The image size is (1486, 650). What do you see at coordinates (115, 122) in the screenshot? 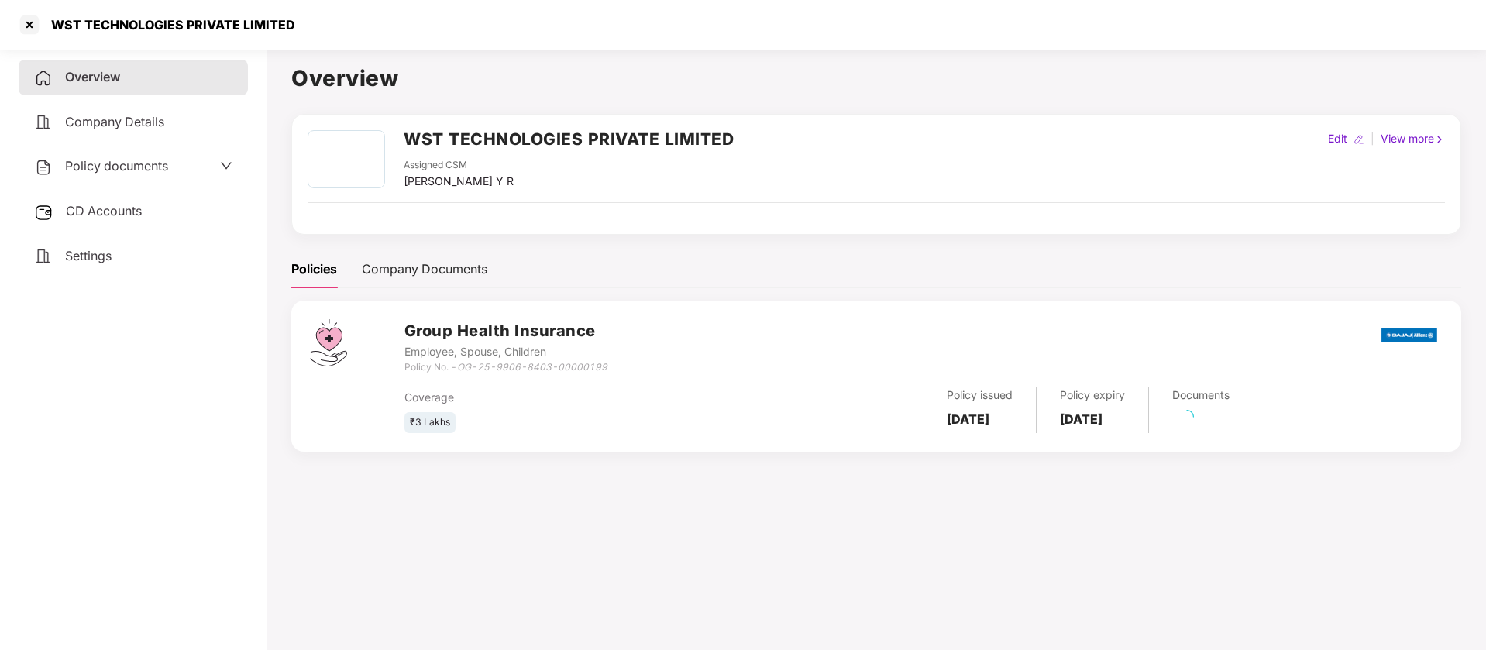
I see `span: Company Details` at bounding box center [115, 122].